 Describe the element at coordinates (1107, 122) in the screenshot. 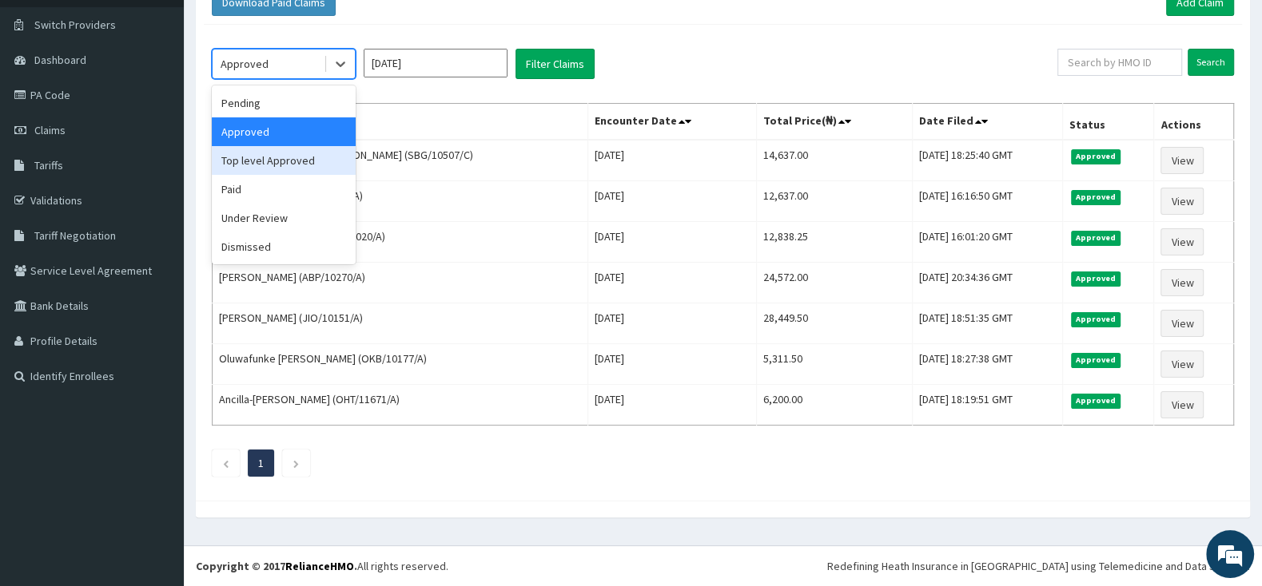

I see `th: Status` at that location.